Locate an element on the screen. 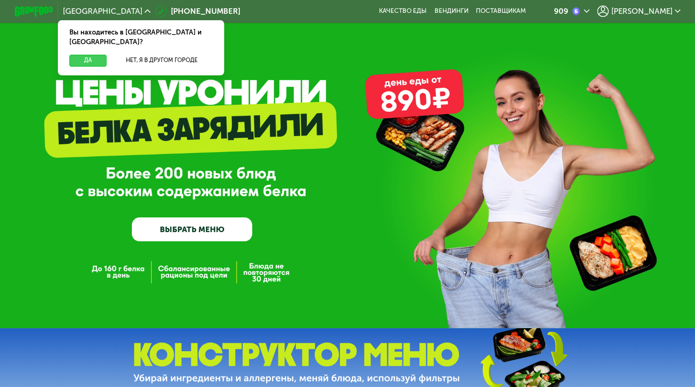 The width and height of the screenshot is (695, 387). div: поставщикам is located at coordinates (501, 11).